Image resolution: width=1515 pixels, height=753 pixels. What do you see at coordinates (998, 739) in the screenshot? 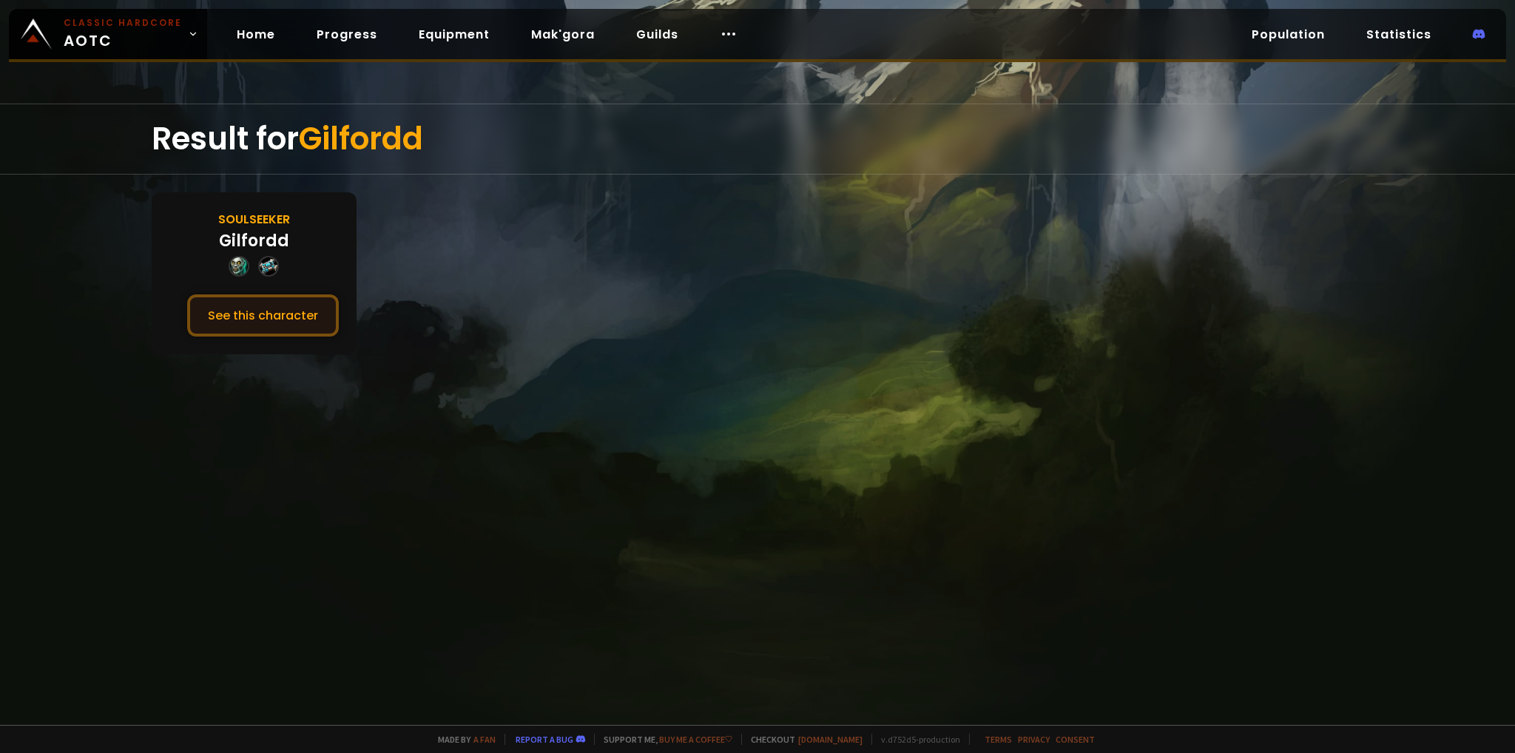
I see `a: Terms` at bounding box center [998, 739].